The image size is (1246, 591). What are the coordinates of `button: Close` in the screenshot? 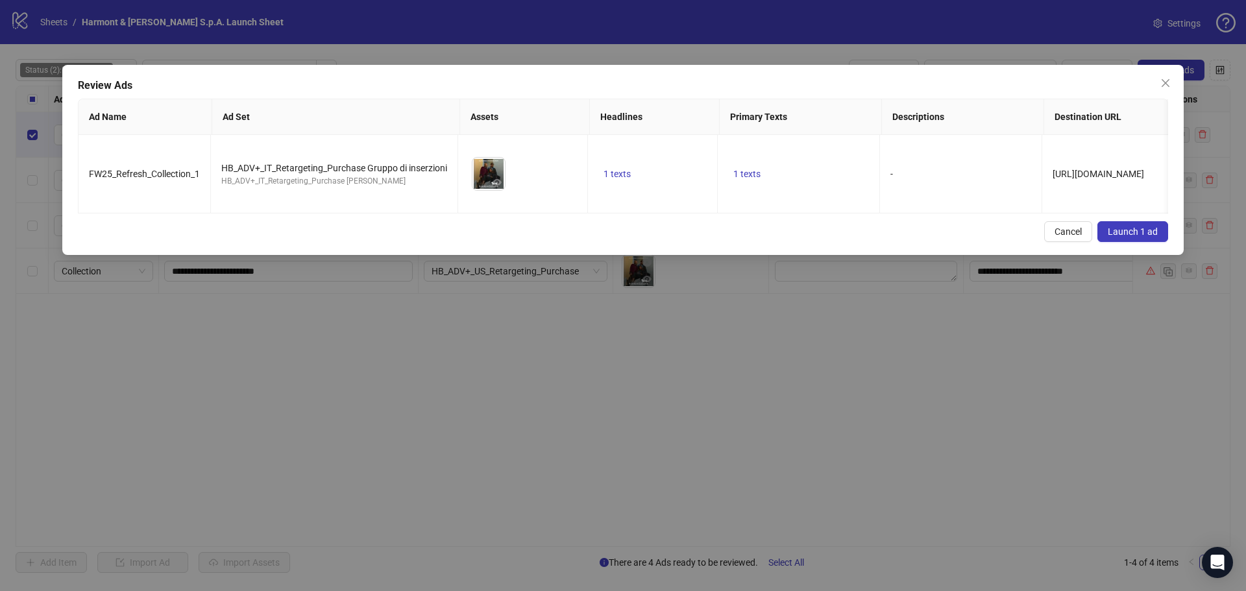 It's located at (1166, 83).